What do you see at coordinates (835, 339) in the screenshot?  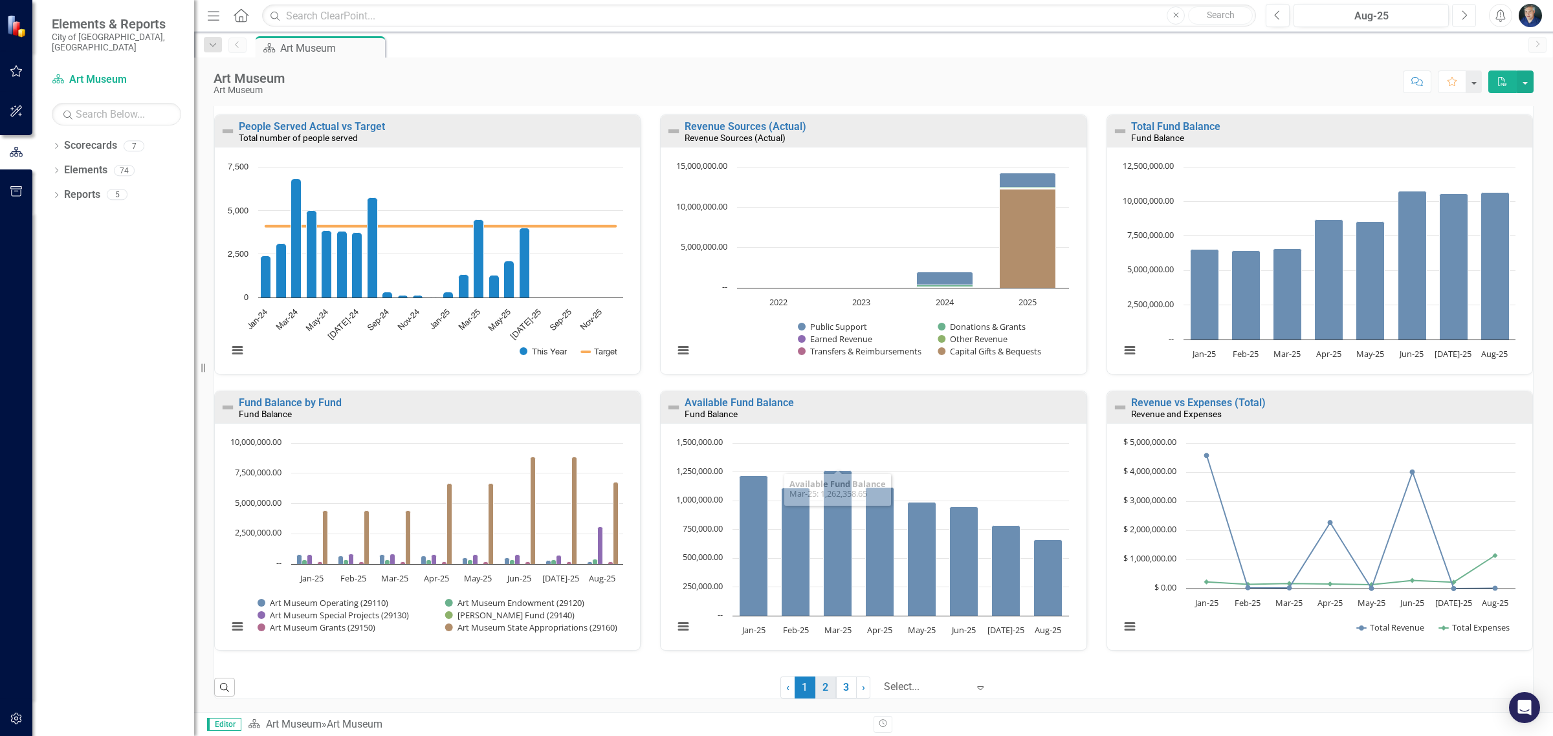 I see `button: Show Earned Revenue` at bounding box center [835, 339].